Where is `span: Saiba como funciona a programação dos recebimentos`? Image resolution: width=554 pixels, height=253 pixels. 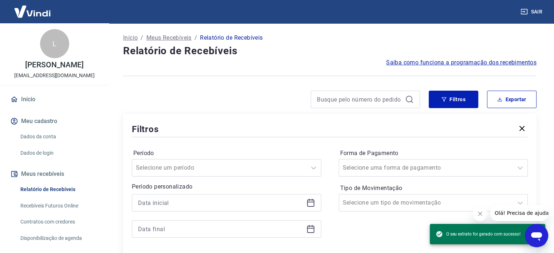
span: Saiba como funciona a programação dos recebimentos is located at coordinates (461, 63).